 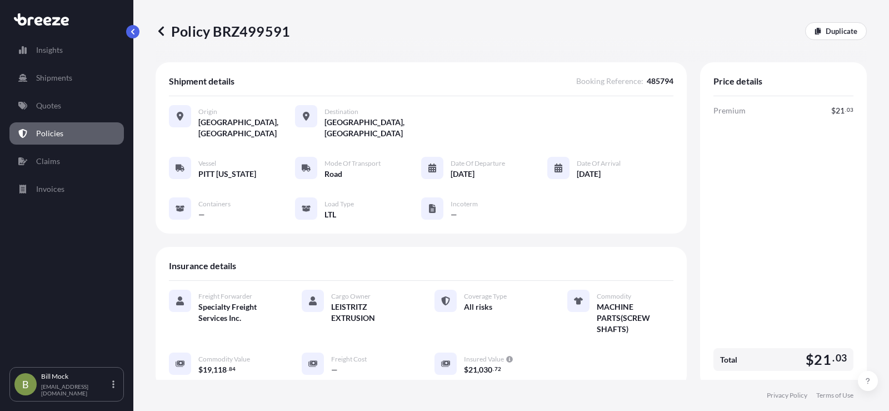 I want to click on span: Total, so click(x=728, y=360).